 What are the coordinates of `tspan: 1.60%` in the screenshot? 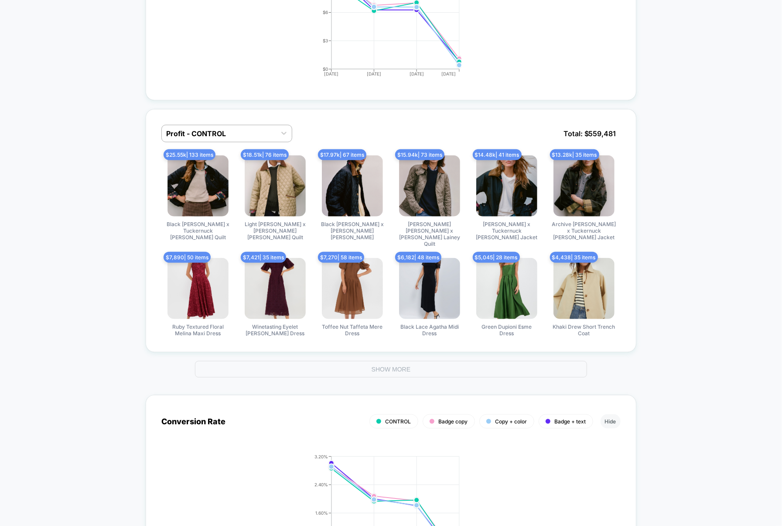 It's located at (322, 513).